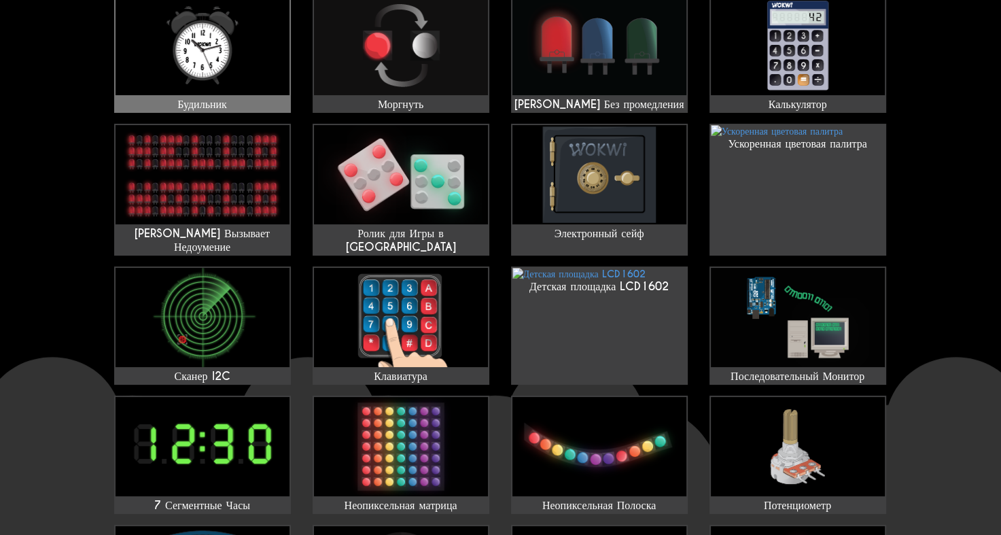  I want to click on img: 7 Сегментные Часы, so click(203, 446).